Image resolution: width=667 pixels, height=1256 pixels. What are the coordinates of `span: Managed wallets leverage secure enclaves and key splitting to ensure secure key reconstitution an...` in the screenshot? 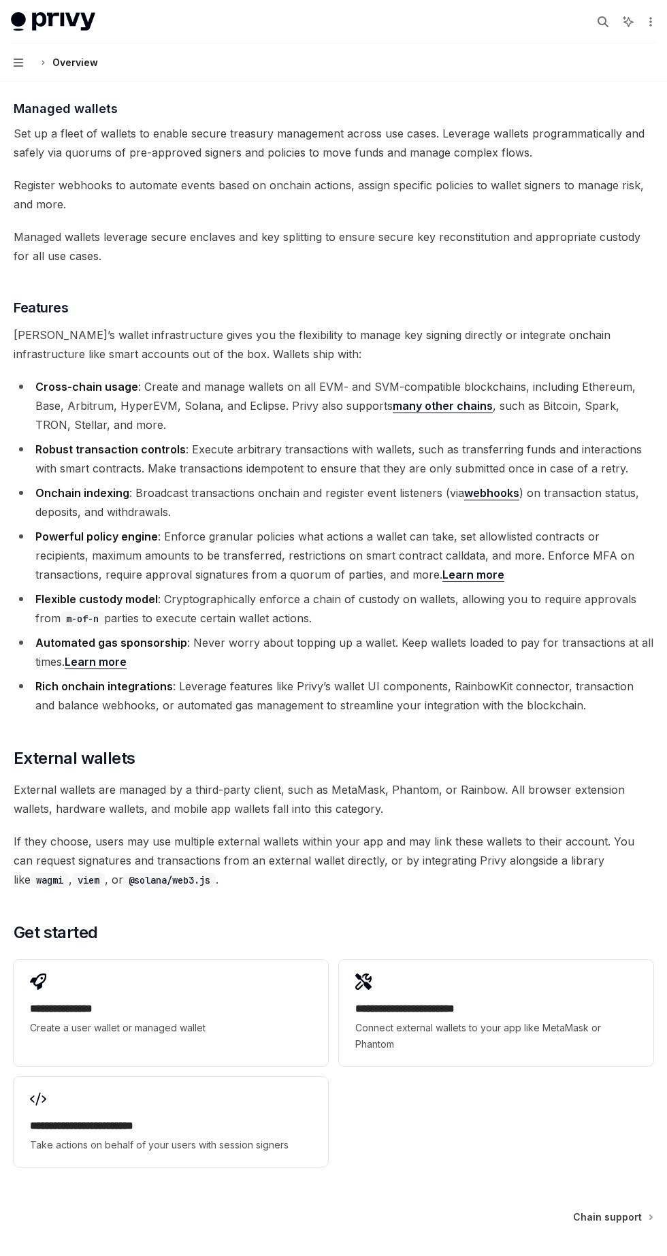 It's located at (334, 246).